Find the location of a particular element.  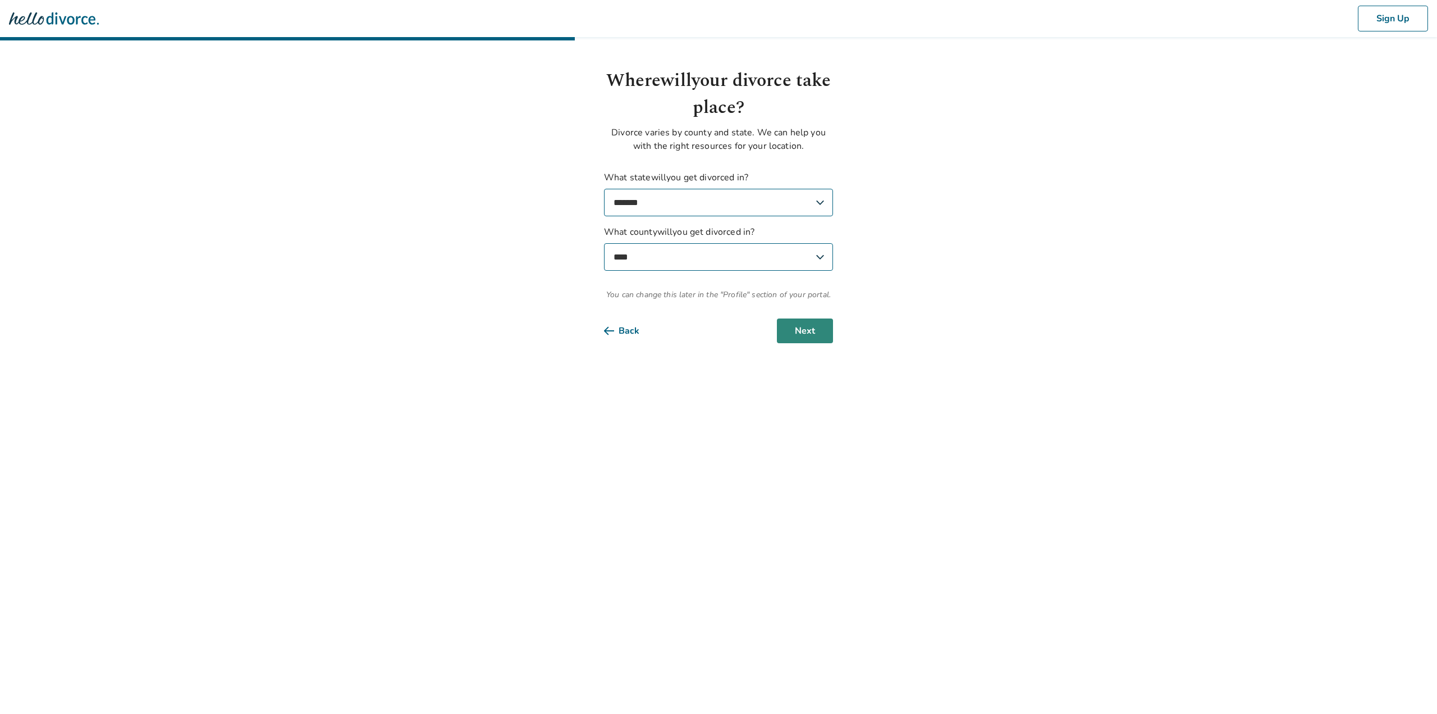

img: Hello Divorce Logo is located at coordinates (54, 19).